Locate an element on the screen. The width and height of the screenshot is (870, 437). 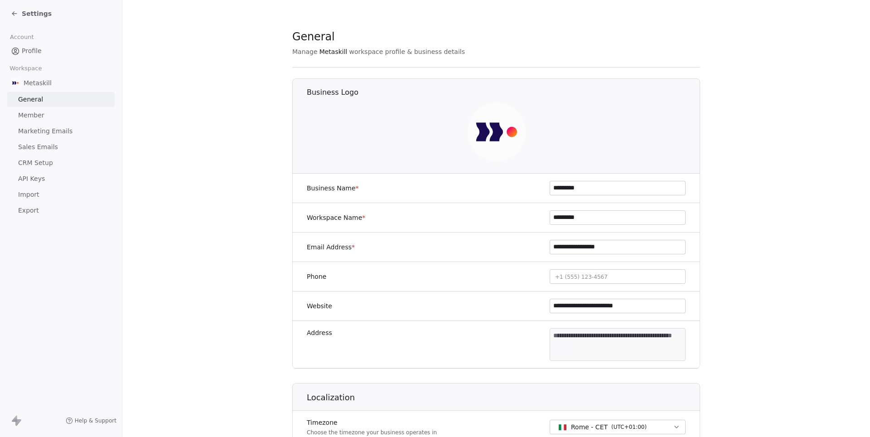
h1: Business Logo is located at coordinates (503, 92).